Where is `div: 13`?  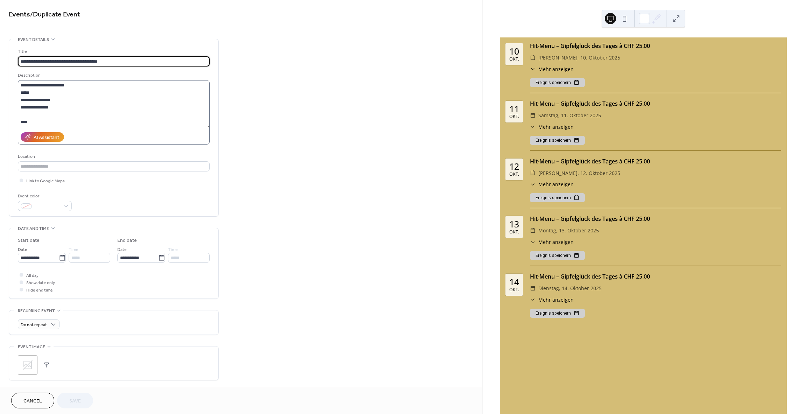 div: 13 is located at coordinates (514, 224).